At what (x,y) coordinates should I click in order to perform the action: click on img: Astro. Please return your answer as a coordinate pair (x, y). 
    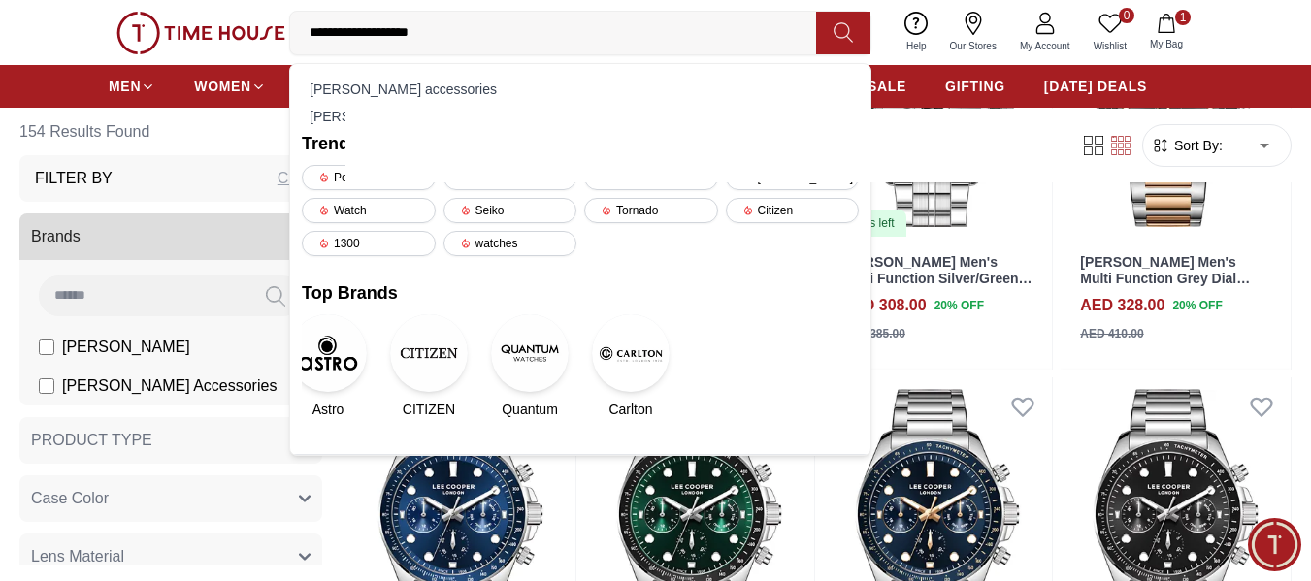
    Looking at the image, I should click on (328, 353).